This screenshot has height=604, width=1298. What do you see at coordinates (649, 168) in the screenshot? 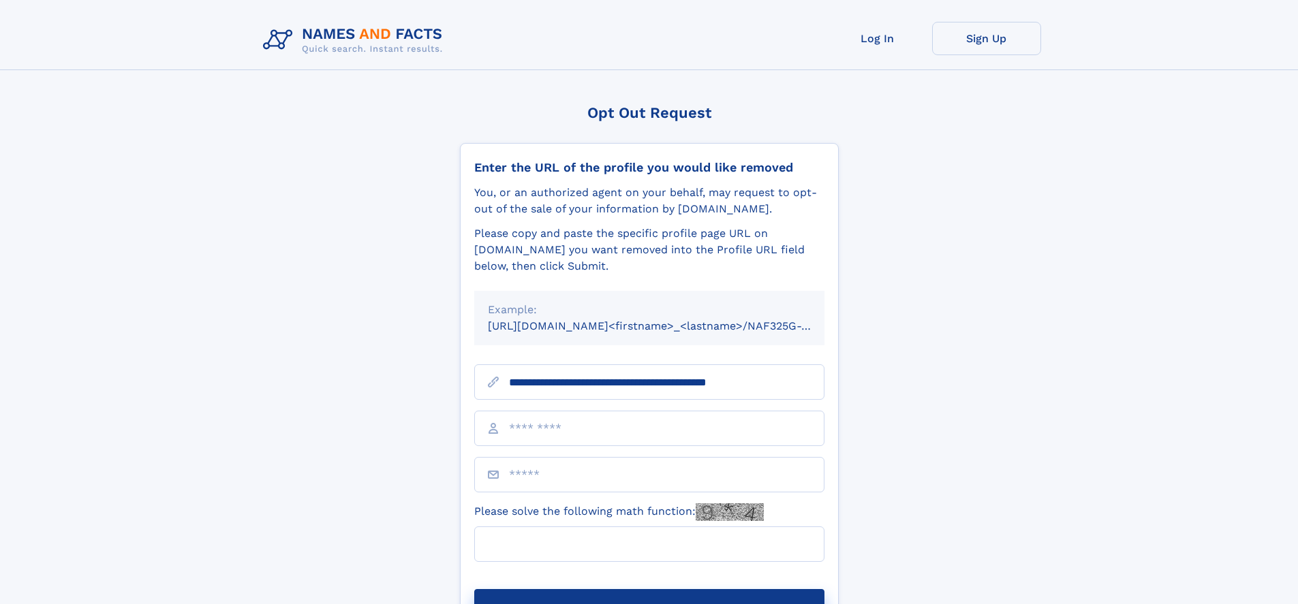
I see `div: Enter the URL of the profile you would like removed` at bounding box center [649, 168].